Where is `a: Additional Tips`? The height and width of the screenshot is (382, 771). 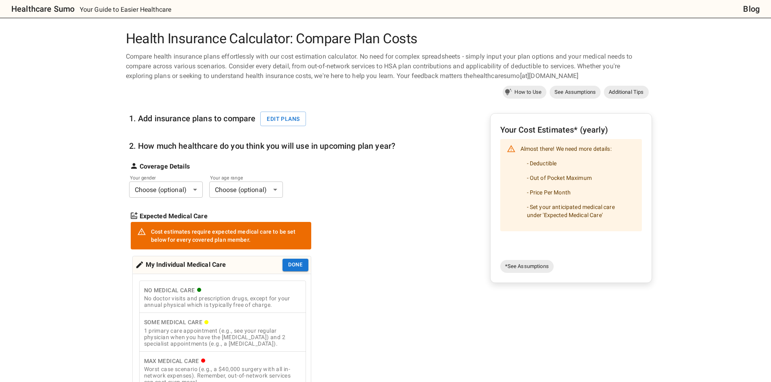 a: Additional Tips is located at coordinates (626, 92).